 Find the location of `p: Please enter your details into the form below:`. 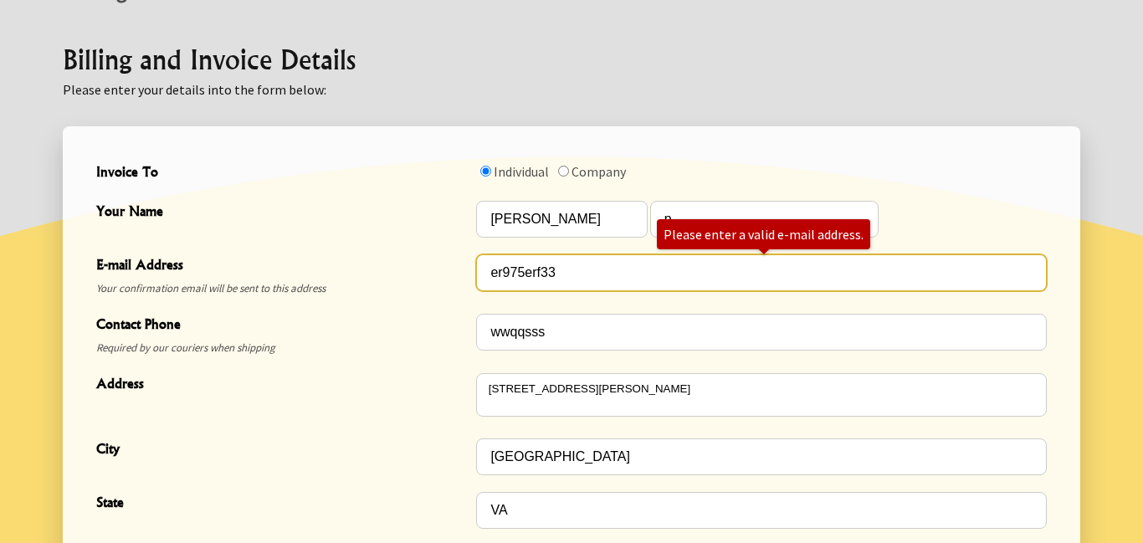

p: Please enter your details into the form below: is located at coordinates (571, 90).